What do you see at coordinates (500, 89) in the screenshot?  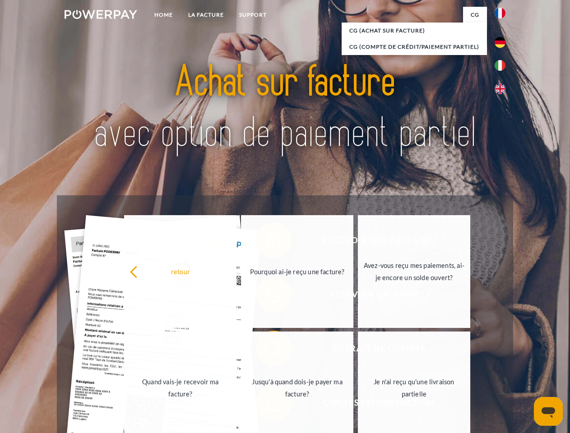 I see `img: en` at bounding box center [500, 89].